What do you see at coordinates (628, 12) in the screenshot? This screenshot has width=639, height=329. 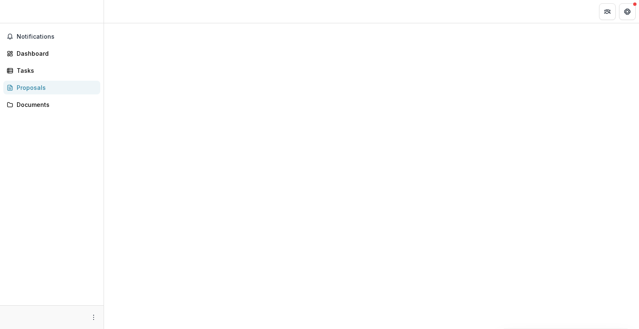 I see `button: Get Help` at bounding box center [628, 12].